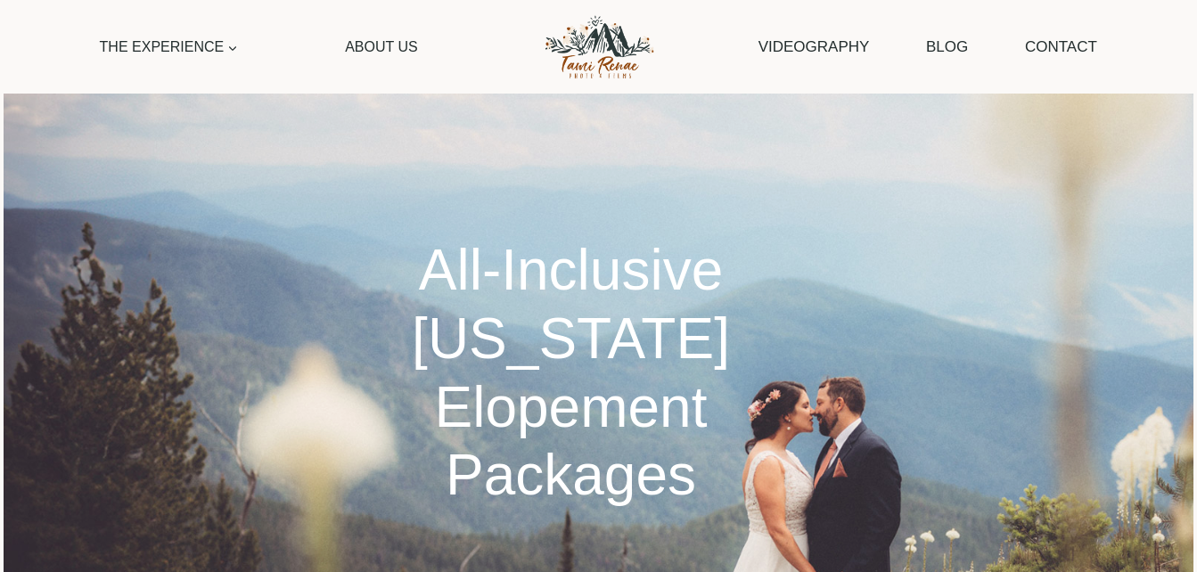 The height and width of the screenshot is (572, 1197). I want to click on span: The Experience, so click(169, 47).